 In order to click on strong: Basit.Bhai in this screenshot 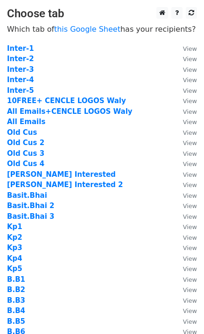, I will do `click(27, 196)`.